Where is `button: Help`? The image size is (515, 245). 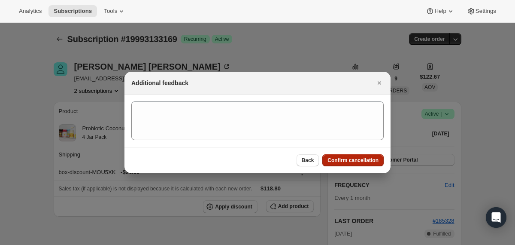
button: Help is located at coordinates (440, 11).